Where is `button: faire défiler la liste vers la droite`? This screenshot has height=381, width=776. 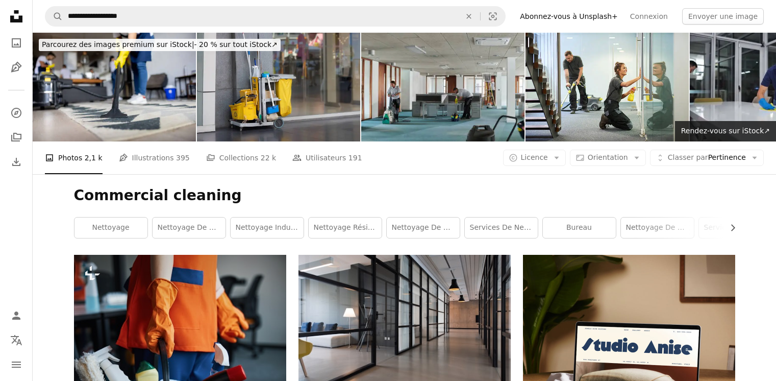
button: faire défiler la liste vers la droite is located at coordinates (729, 228).